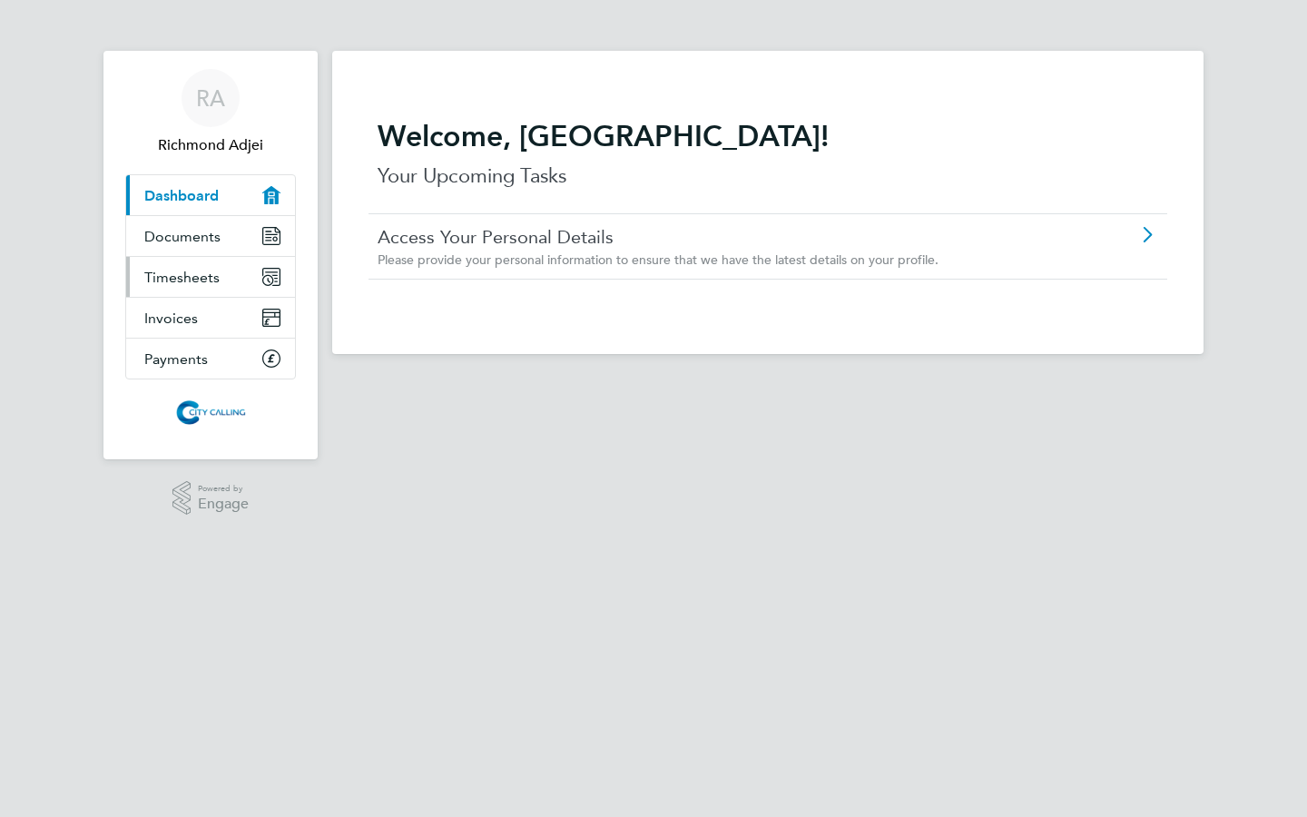 Image resolution: width=1307 pixels, height=817 pixels. What do you see at coordinates (211, 412) in the screenshot?
I see `img: citycalling-logo-retina.png` at bounding box center [211, 412].